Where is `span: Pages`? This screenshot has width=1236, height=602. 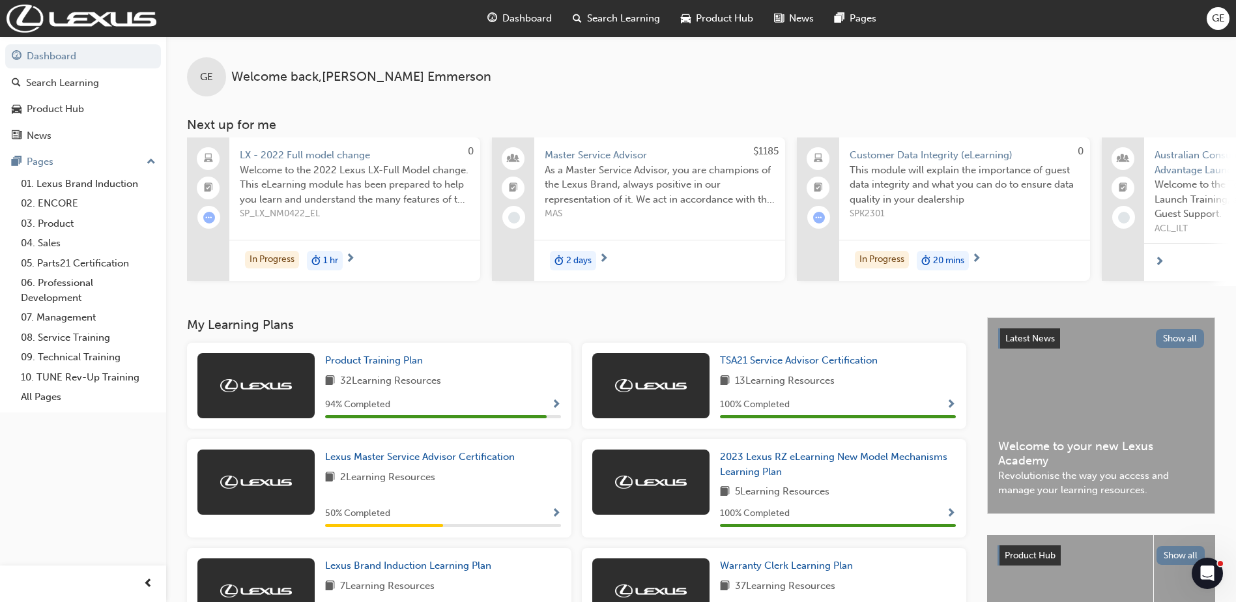
span: Pages is located at coordinates (863, 18).